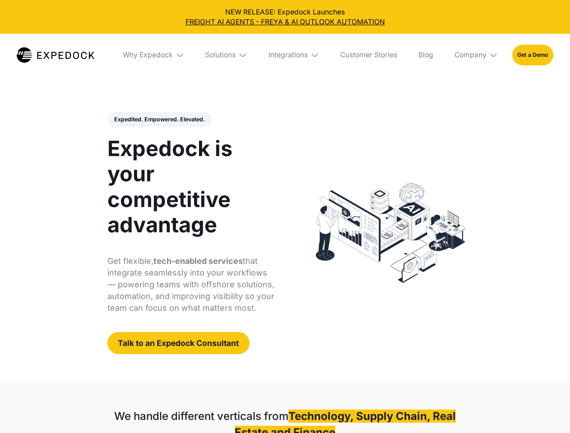 This screenshot has width=570, height=433. I want to click on a: Customer Stories, so click(368, 55).